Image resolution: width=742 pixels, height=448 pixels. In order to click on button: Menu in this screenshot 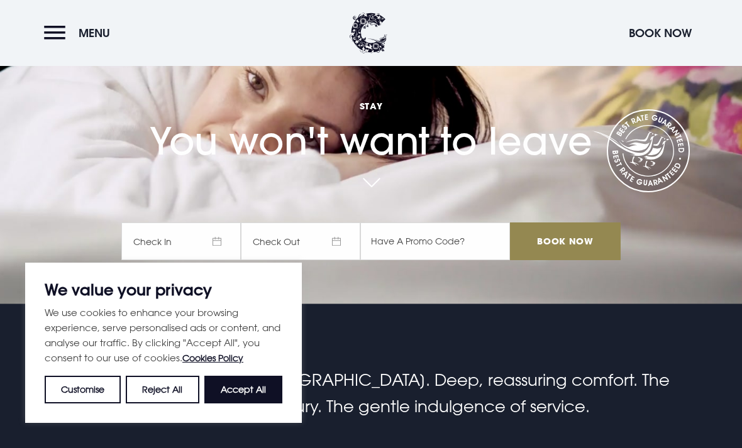, I will do `click(80, 33)`.